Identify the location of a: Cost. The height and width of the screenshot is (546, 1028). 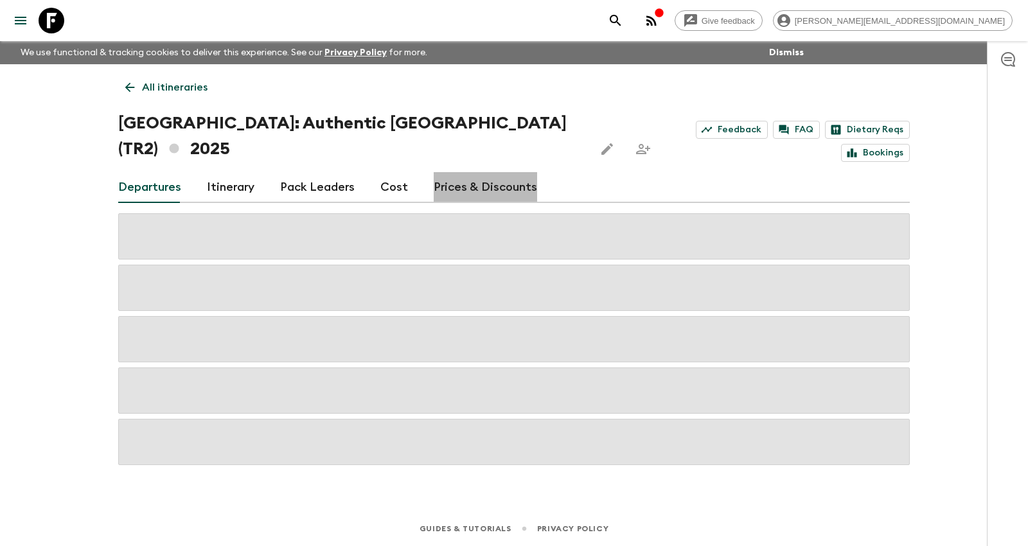
(394, 188).